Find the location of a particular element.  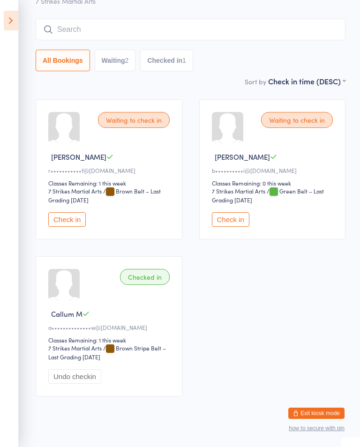

button: how to secure with pin is located at coordinates (316, 428).